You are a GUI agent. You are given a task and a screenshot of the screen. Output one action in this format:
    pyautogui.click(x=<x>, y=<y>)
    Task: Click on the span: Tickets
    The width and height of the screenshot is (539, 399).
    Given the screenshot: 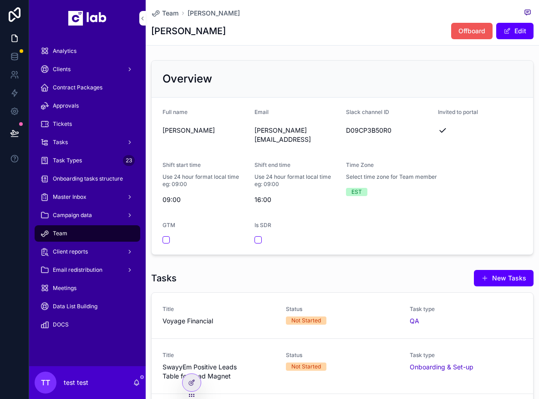 What is the action you would take?
    pyautogui.click(x=62, y=124)
    